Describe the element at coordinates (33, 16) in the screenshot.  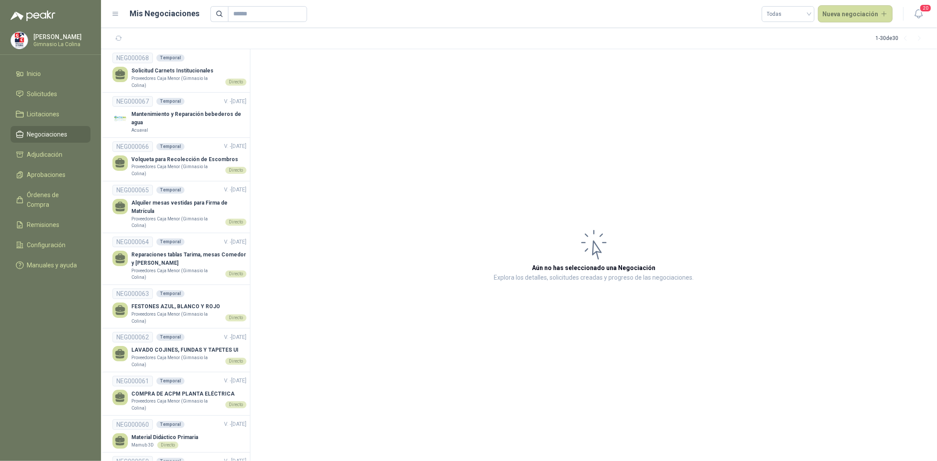
I see `img: Logo peakr` at that location.